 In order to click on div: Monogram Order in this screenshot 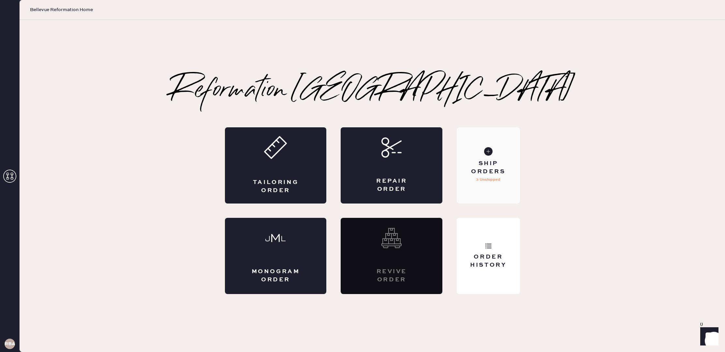, I will do `click(276, 276)`.